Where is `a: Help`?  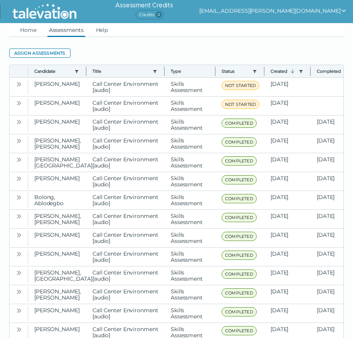
a: Help is located at coordinates (102, 30).